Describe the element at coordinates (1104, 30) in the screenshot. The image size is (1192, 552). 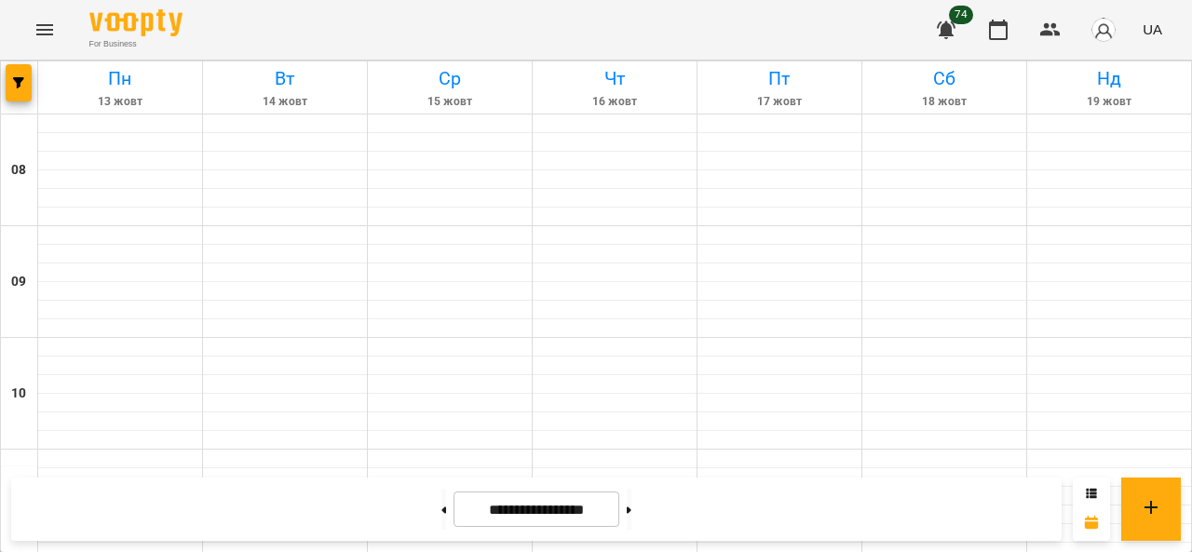
I see `img: avatar_s.png` at that location.